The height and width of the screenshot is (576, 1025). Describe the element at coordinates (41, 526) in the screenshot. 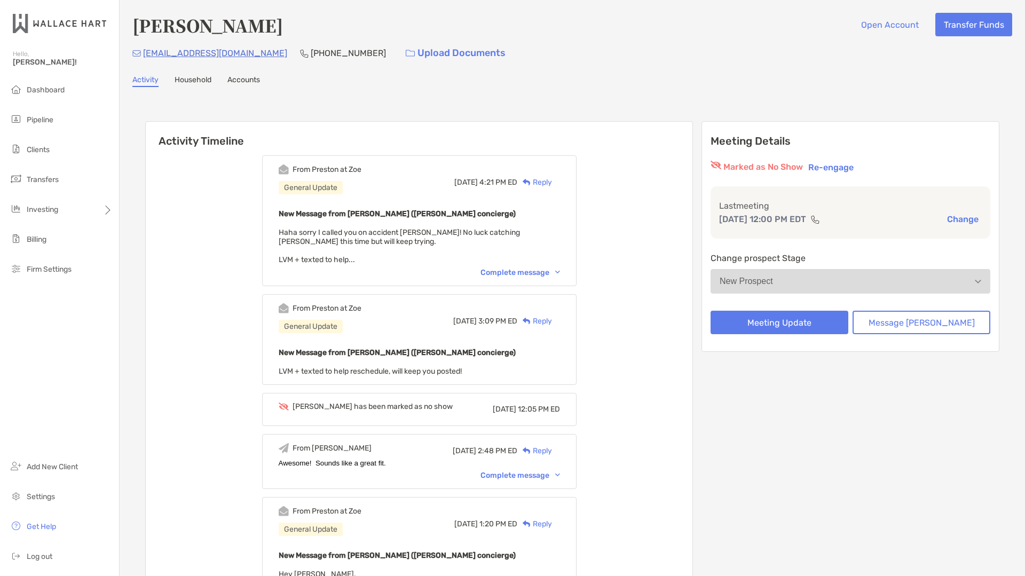

I see `span: Get Help` at that location.